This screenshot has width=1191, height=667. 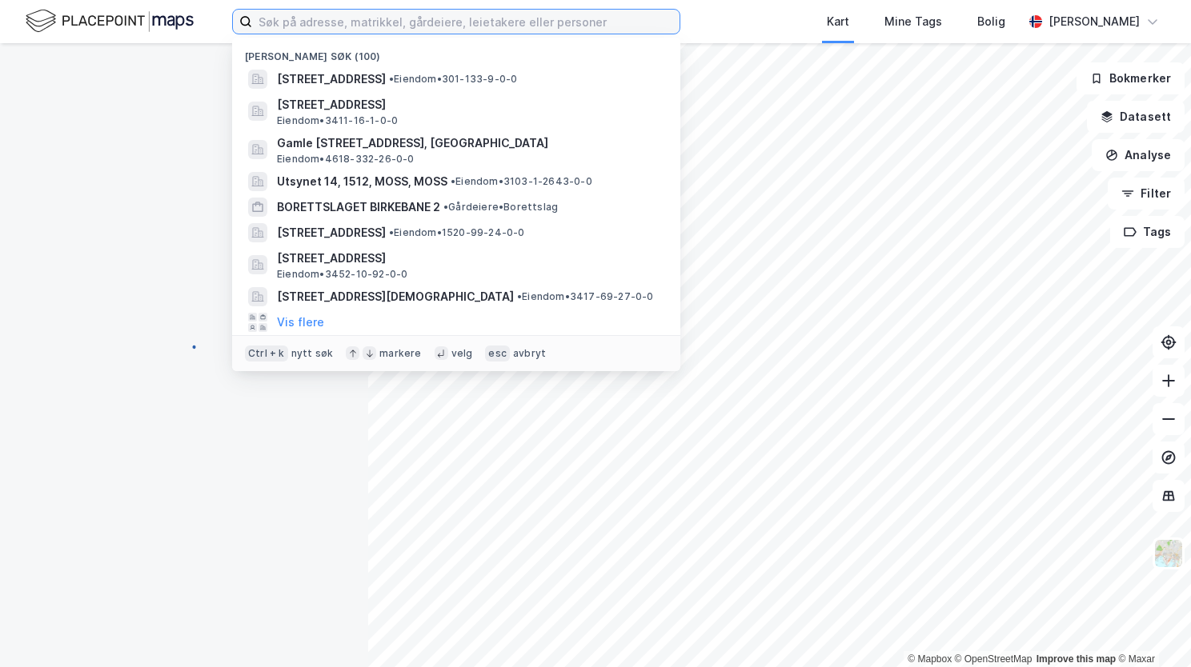 I want to click on span: Eiendom • 3452-10-92-0-0, so click(x=342, y=275).